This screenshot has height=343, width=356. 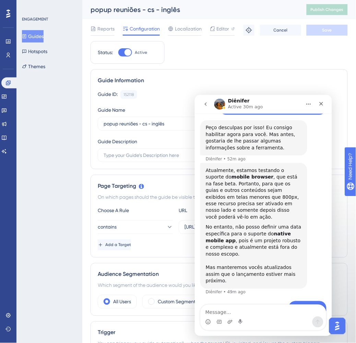 What do you see at coordinates (69, 216) in the screenshot?
I see `textarea: Message…` at bounding box center [69, 216].